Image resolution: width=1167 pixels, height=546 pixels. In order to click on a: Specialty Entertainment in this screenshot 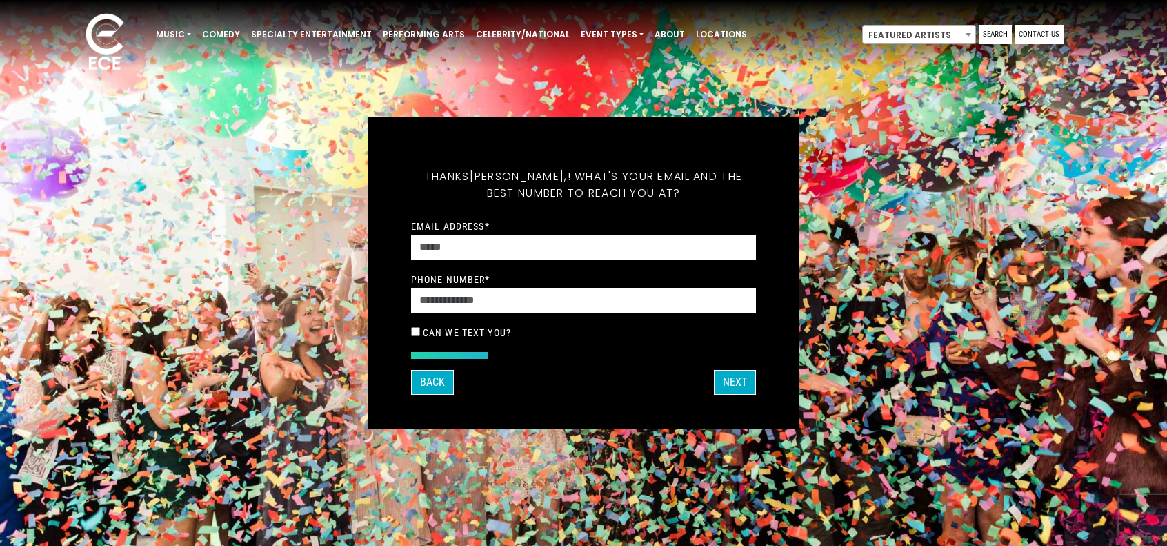, I will do `click(311, 34)`.